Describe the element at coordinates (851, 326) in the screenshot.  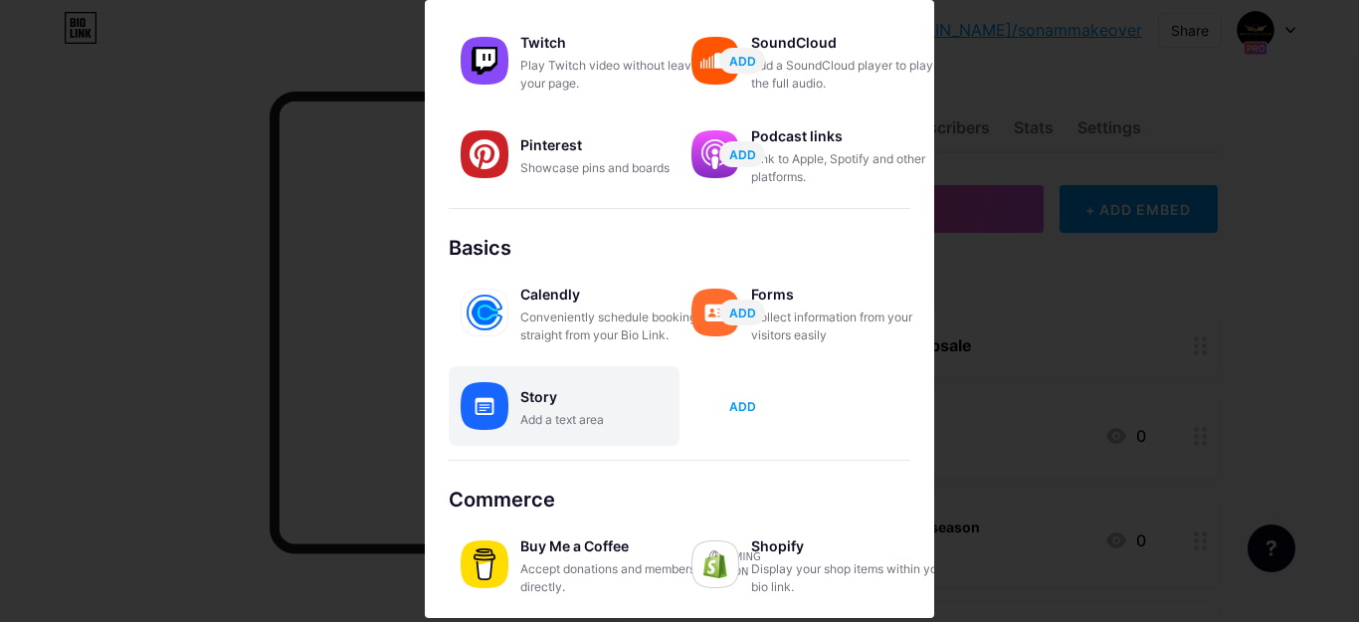
I see `div: Collect information from your visitors easily` at that location.